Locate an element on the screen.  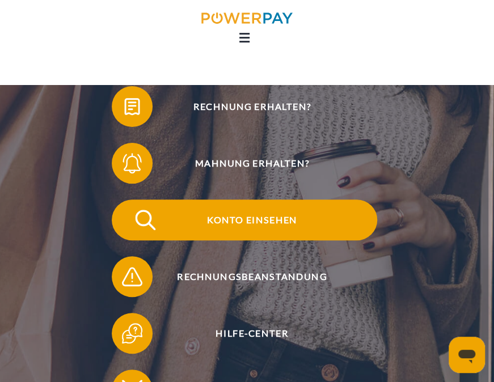
a: Rechnungsbeanstandung is located at coordinates (244, 277).